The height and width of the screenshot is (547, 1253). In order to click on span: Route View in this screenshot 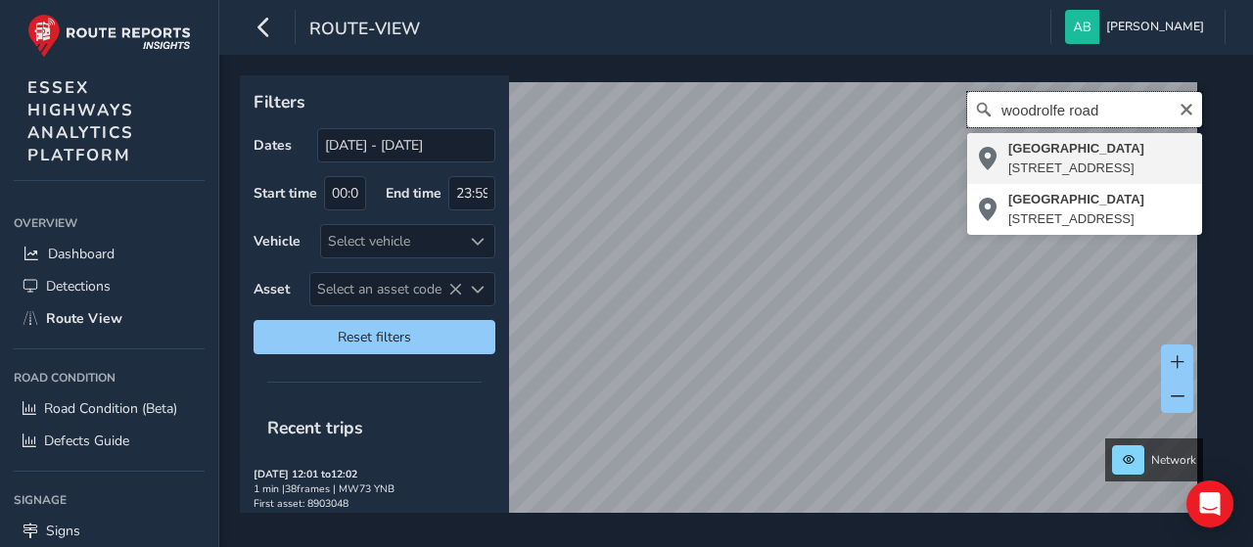, I will do `click(84, 318)`.